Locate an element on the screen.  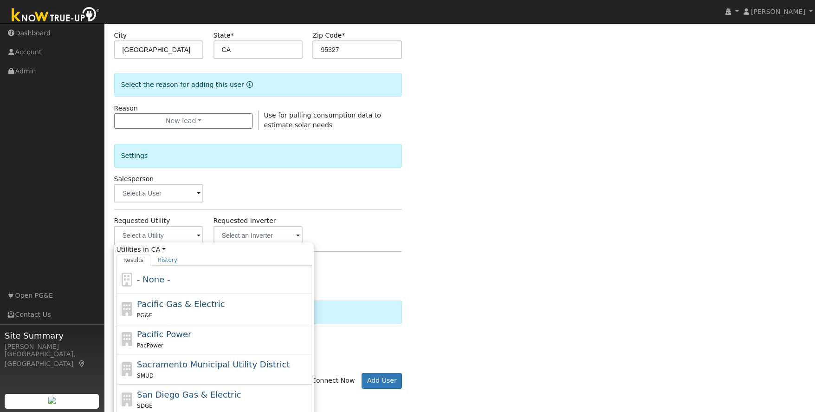
label: Requested Inverter is located at coordinates (245, 220).